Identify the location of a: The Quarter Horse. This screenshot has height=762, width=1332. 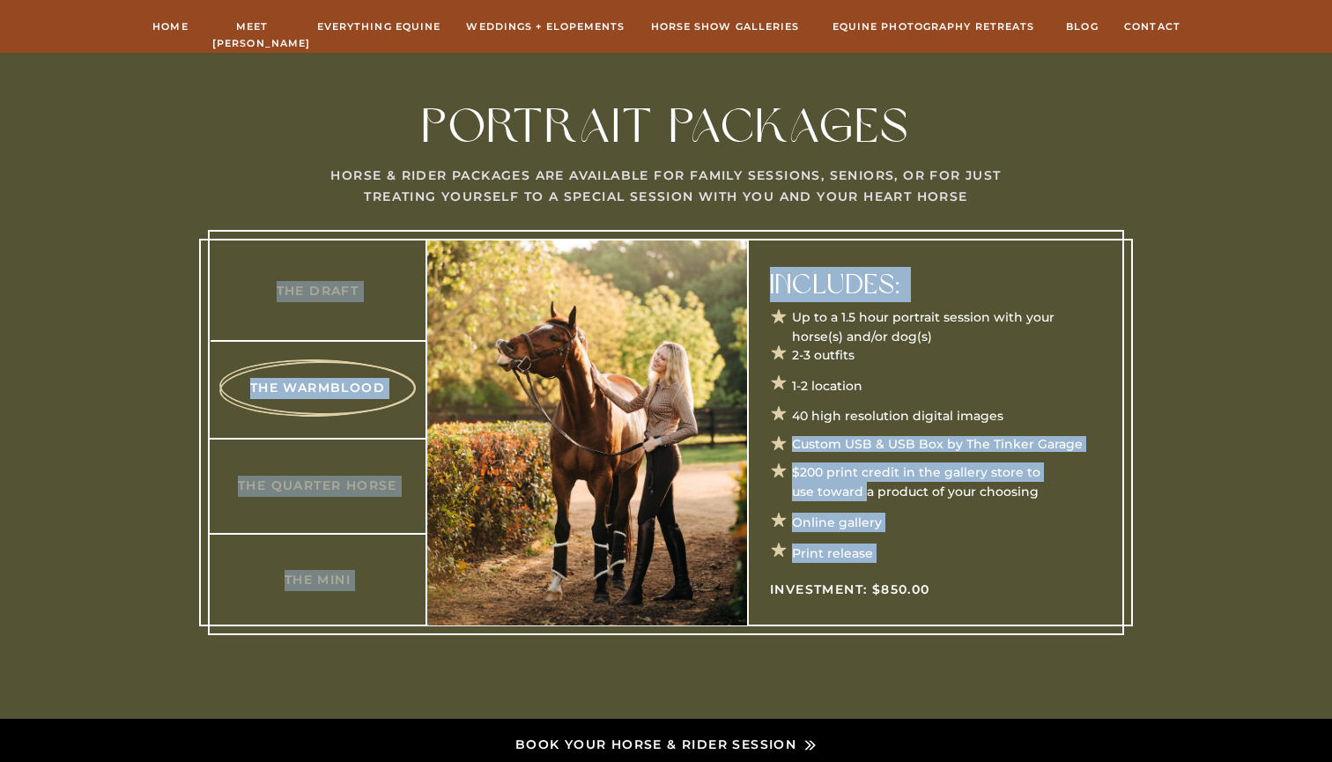
(317, 485).